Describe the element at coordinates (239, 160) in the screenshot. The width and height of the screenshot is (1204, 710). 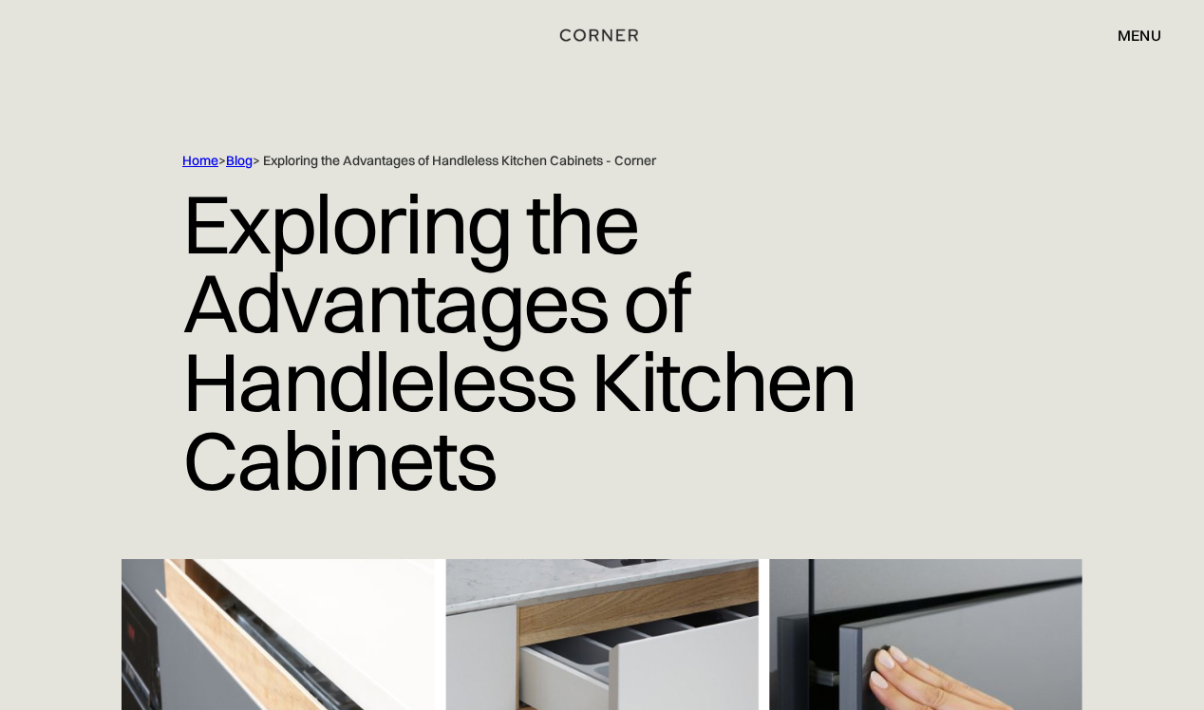
I see `a: Blog` at that location.